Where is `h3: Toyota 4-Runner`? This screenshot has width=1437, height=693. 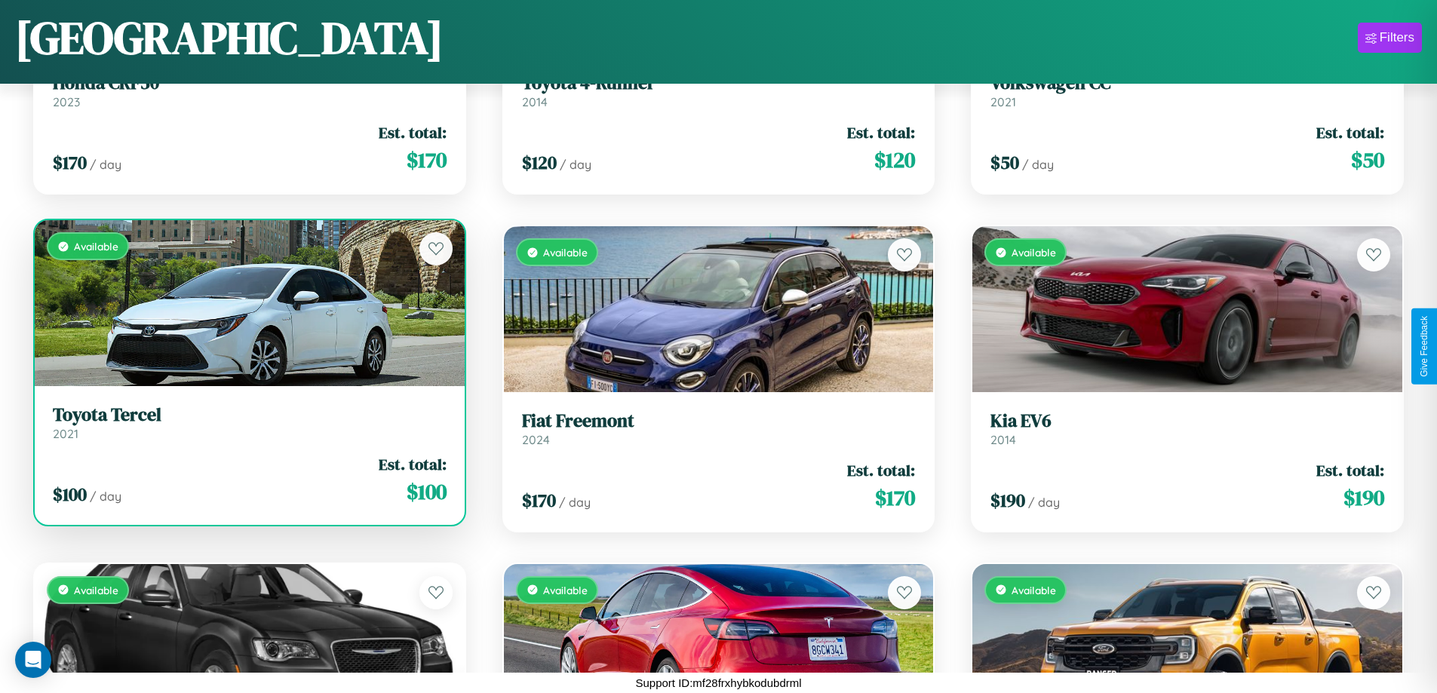
h3: Toyota 4-Runner is located at coordinates (719, 83).